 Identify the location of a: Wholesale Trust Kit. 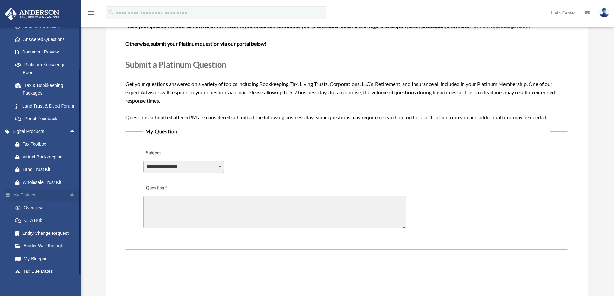
(47, 182).